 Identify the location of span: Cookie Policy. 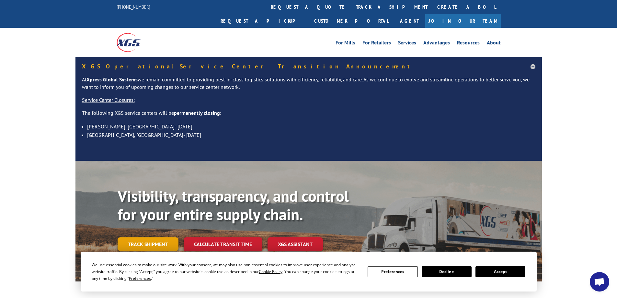
(270, 271).